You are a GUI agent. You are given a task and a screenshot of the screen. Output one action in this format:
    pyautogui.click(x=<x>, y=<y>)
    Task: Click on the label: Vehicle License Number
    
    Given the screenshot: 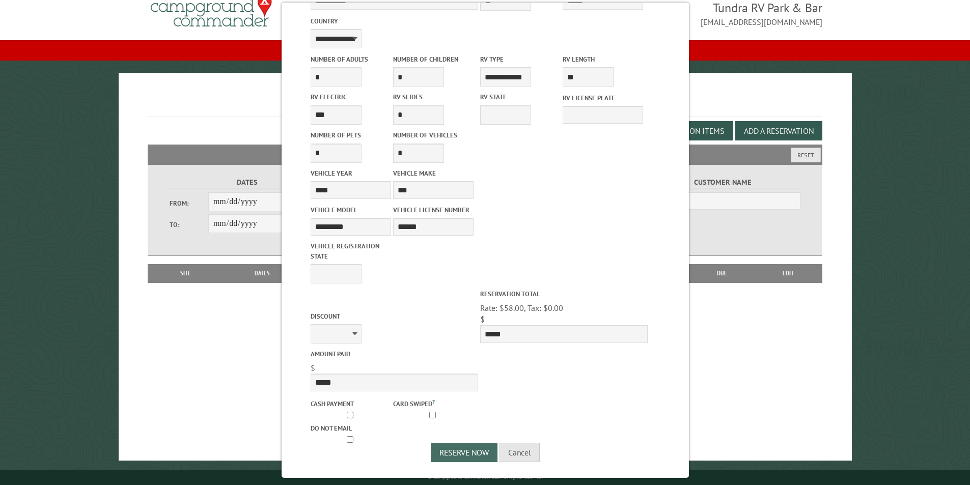 What is the action you would take?
    pyautogui.click(x=433, y=210)
    